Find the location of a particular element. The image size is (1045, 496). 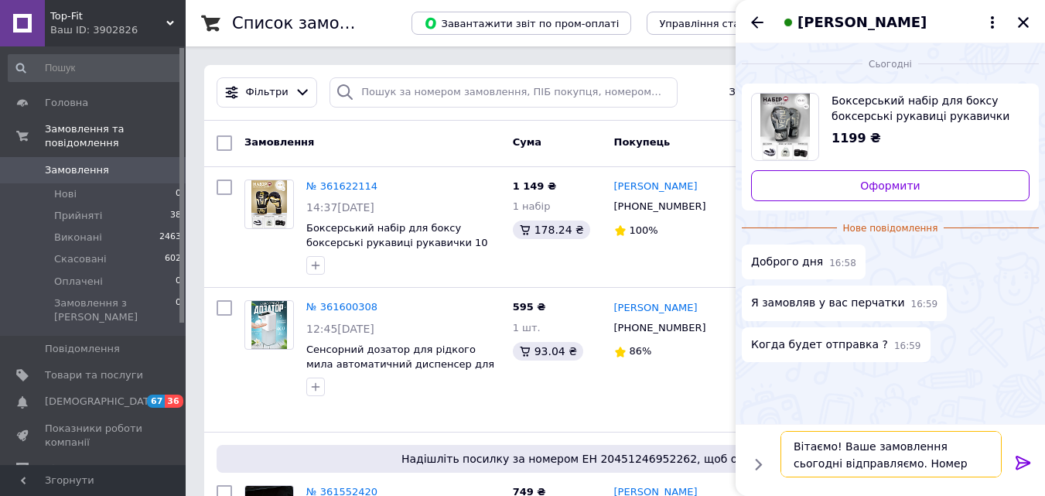

div: 178.24 ₴ is located at coordinates (552, 230).